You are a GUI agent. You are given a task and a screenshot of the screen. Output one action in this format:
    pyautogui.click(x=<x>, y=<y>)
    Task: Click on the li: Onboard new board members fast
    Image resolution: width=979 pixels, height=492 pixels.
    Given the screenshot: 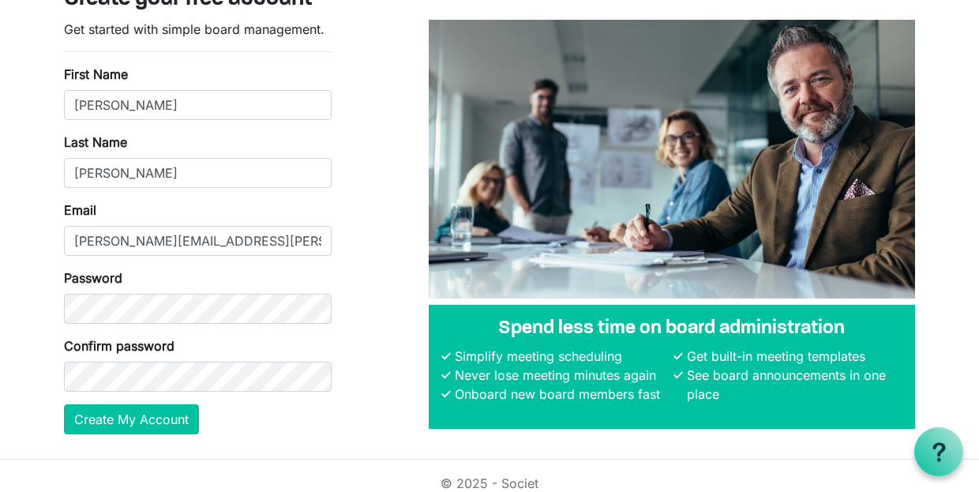 What is the action you would take?
    pyautogui.click(x=561, y=394)
    